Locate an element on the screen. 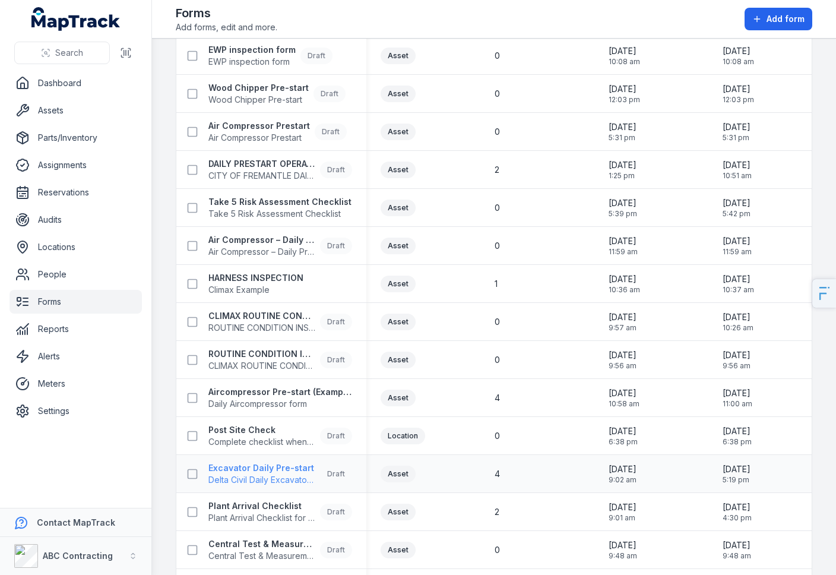 This screenshot has width=836, height=575. strong: Excavator Daily Pre-start is located at coordinates (262, 468).